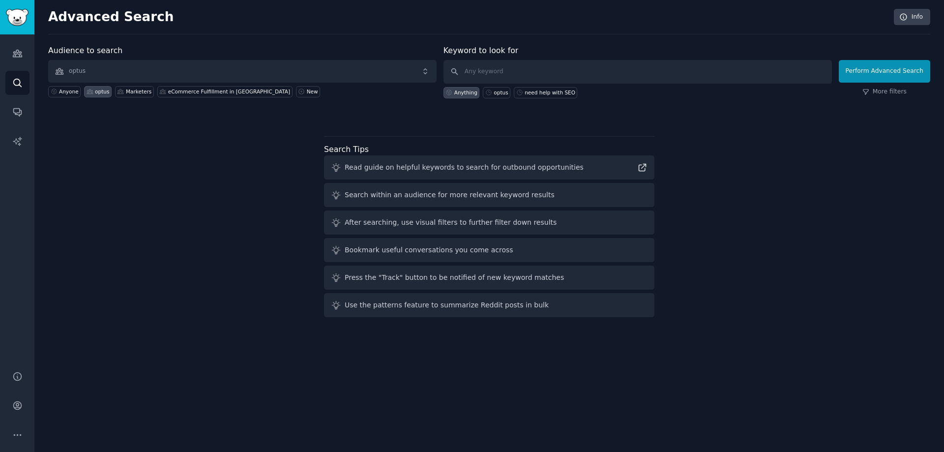 The width and height of the screenshot is (944, 452). What do you see at coordinates (312, 91) in the screenshot?
I see `div: New` at bounding box center [312, 91].